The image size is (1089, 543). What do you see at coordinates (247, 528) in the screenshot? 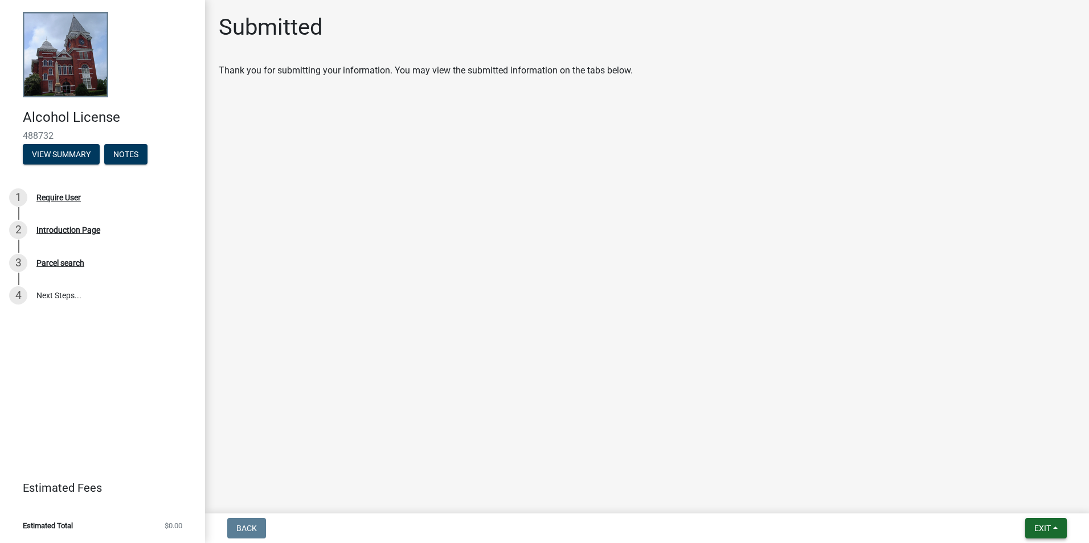
I see `span: Back` at bounding box center [247, 528].